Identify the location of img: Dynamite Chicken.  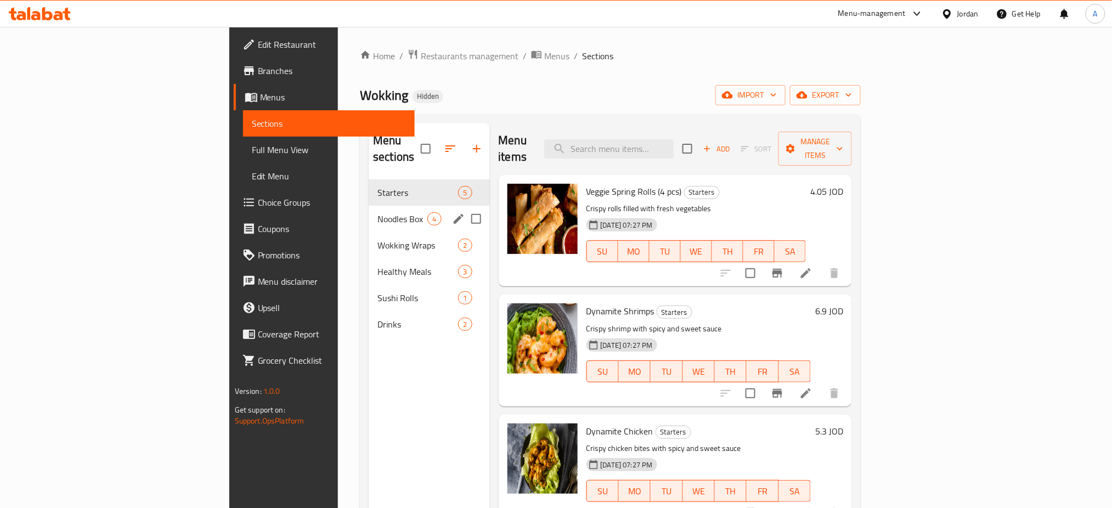
(543, 459).